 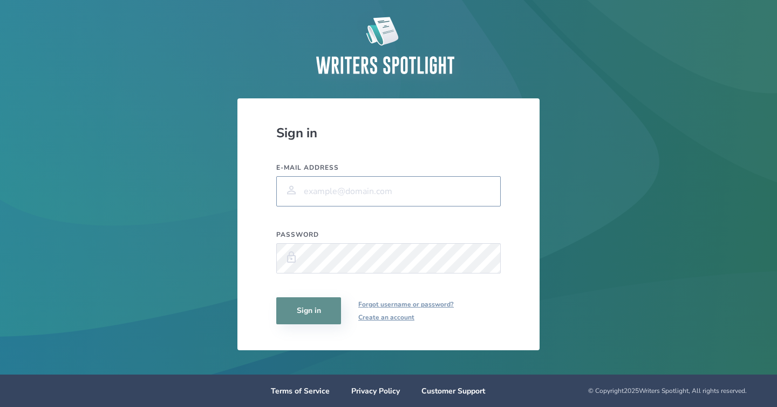 I want to click on a: Customer Support, so click(x=453, y=390).